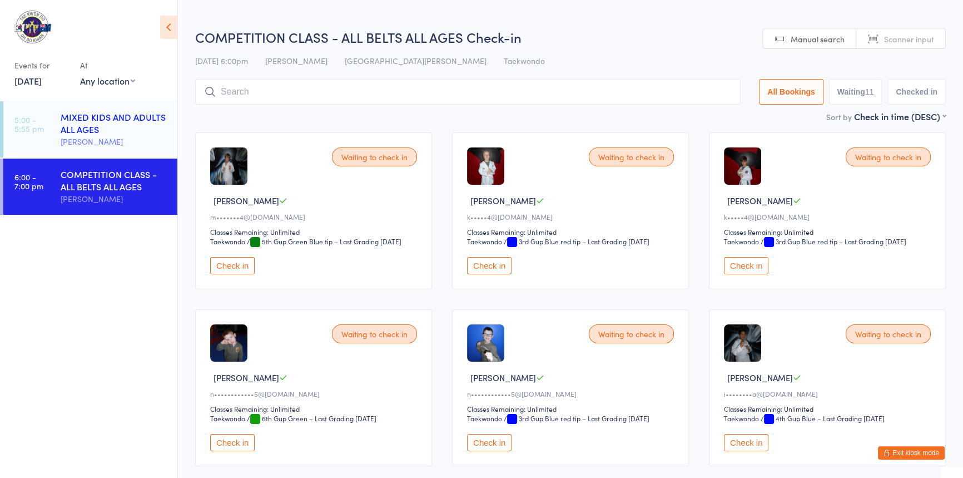 This screenshot has height=478, width=963. Describe the element at coordinates (229, 166) in the screenshot. I see `img: image1738225827.png` at that location.